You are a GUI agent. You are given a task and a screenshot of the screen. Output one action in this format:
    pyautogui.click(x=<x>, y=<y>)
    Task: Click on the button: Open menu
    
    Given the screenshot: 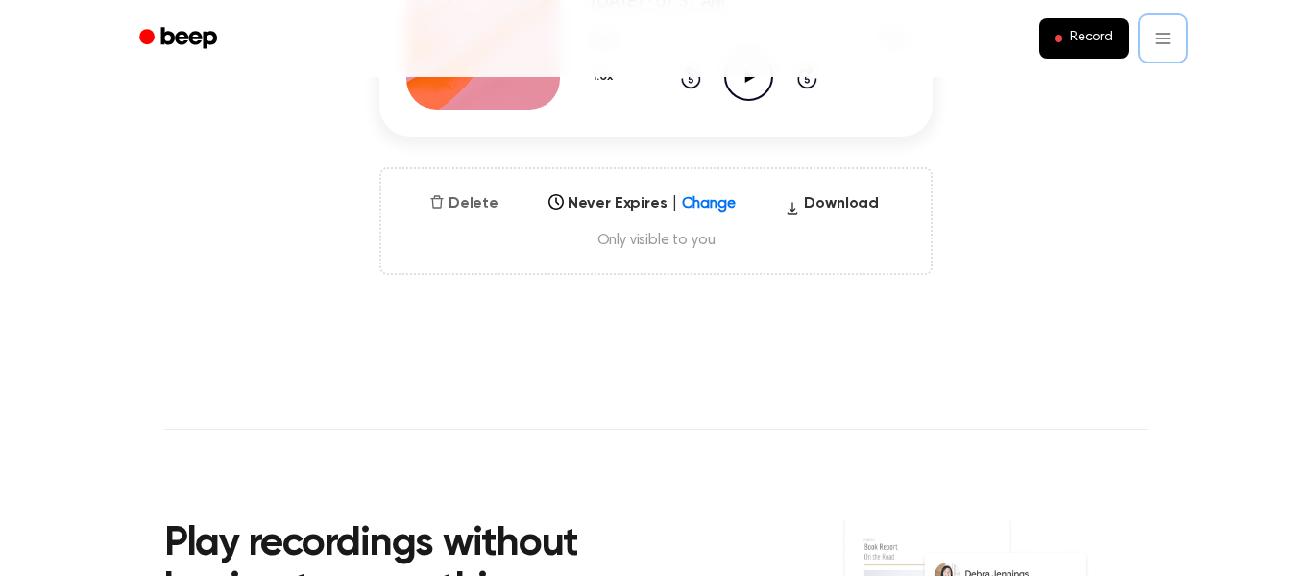 What is the action you would take?
    pyautogui.click(x=1164, y=38)
    